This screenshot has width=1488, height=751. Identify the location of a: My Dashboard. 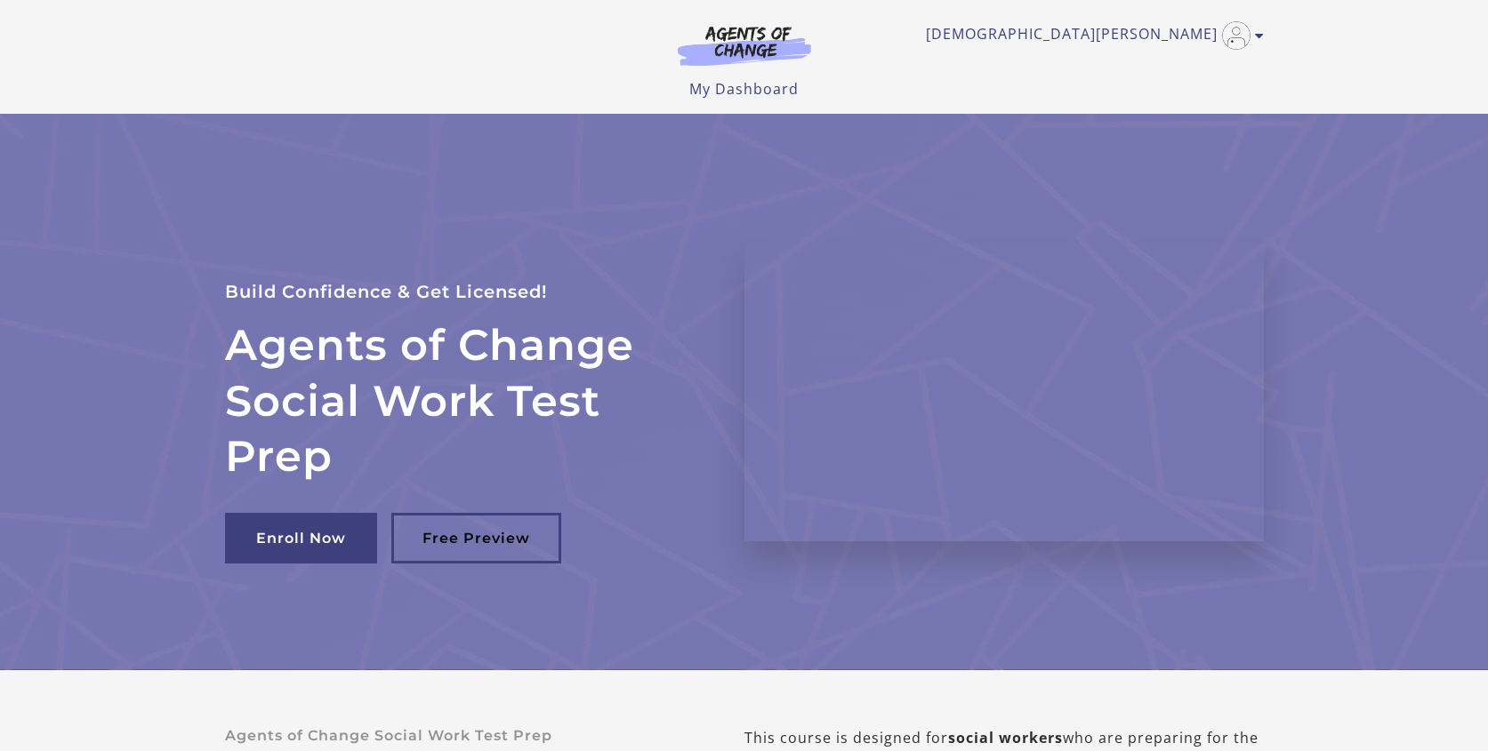
(743, 89).